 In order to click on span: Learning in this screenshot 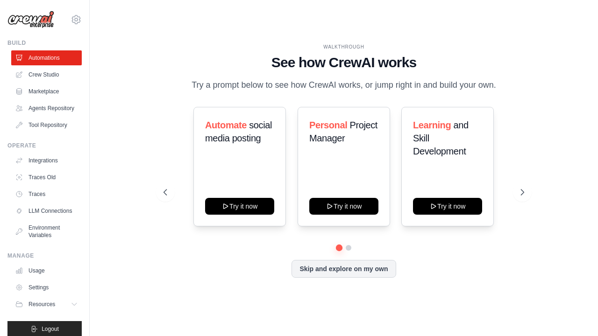, I will do `click(431, 125)`.